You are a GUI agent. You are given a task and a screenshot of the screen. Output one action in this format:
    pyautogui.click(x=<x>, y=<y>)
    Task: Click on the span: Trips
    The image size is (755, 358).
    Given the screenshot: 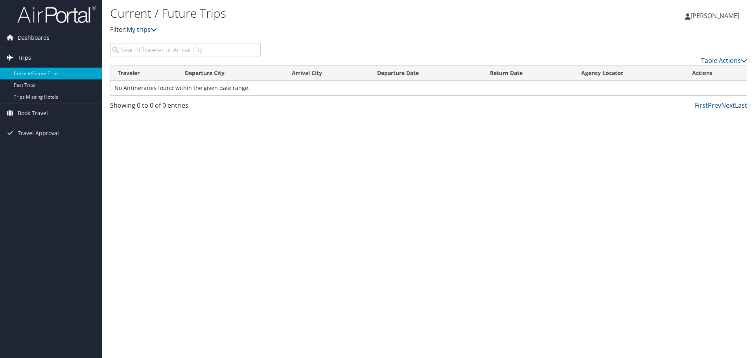 What is the action you would take?
    pyautogui.click(x=24, y=58)
    